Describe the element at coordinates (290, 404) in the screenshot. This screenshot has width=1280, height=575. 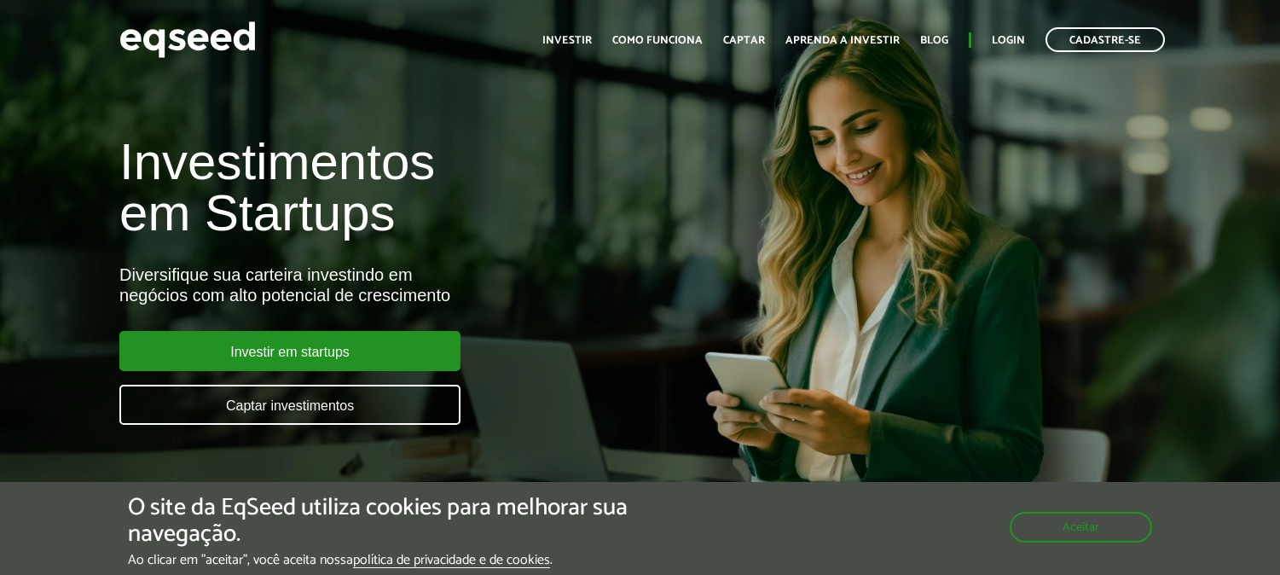
I see `a: Captar investimentos` at that location.